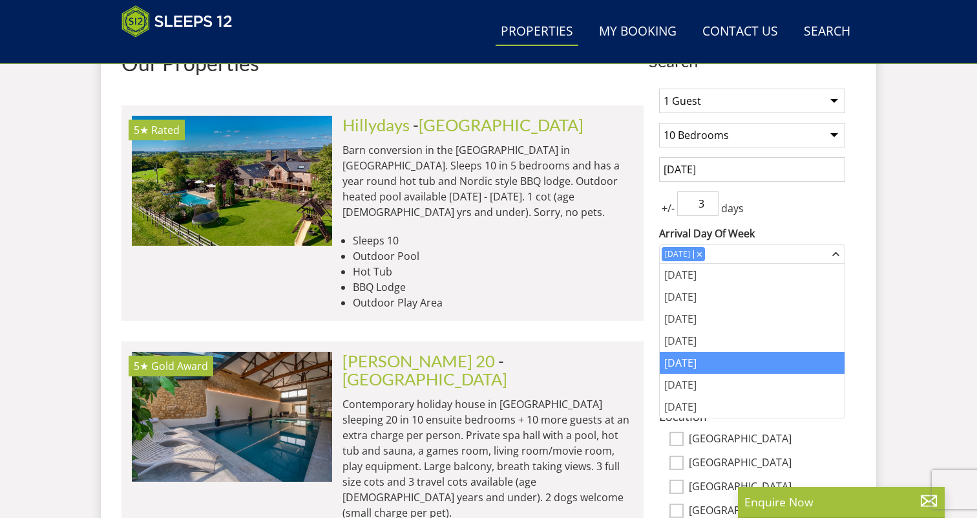 Image resolution: width=977 pixels, height=518 pixels. I want to click on a: Hillydays, so click(376, 125).